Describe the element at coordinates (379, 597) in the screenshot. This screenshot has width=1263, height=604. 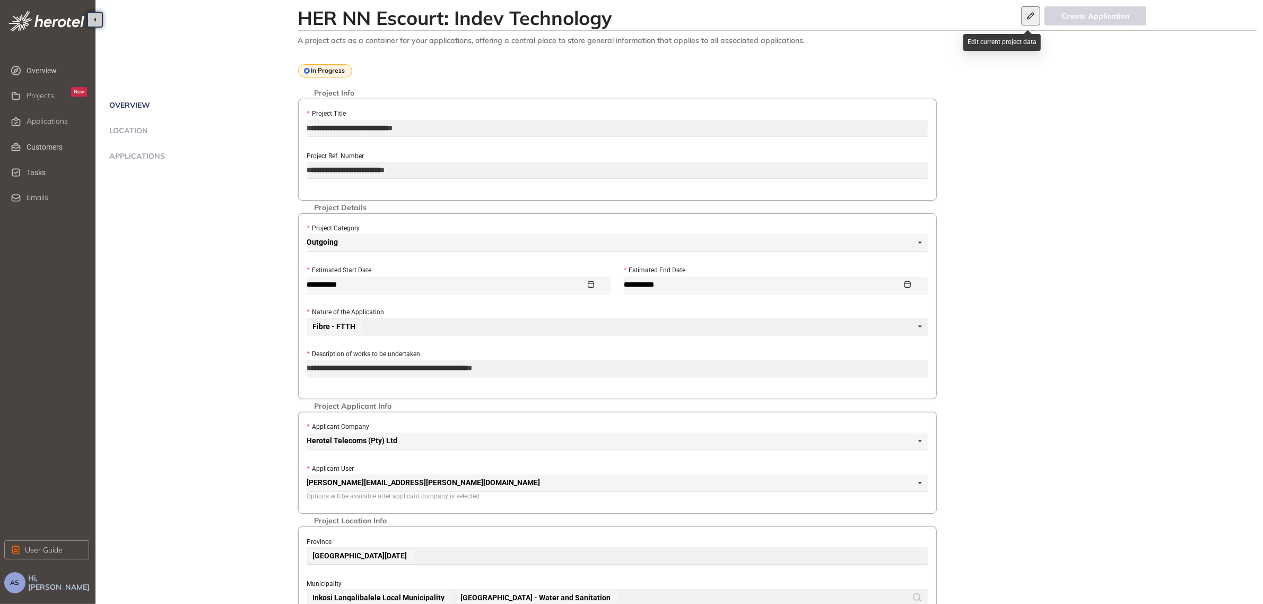
I see `span: Inkosi Langalibalele Local Municipality` at that location.